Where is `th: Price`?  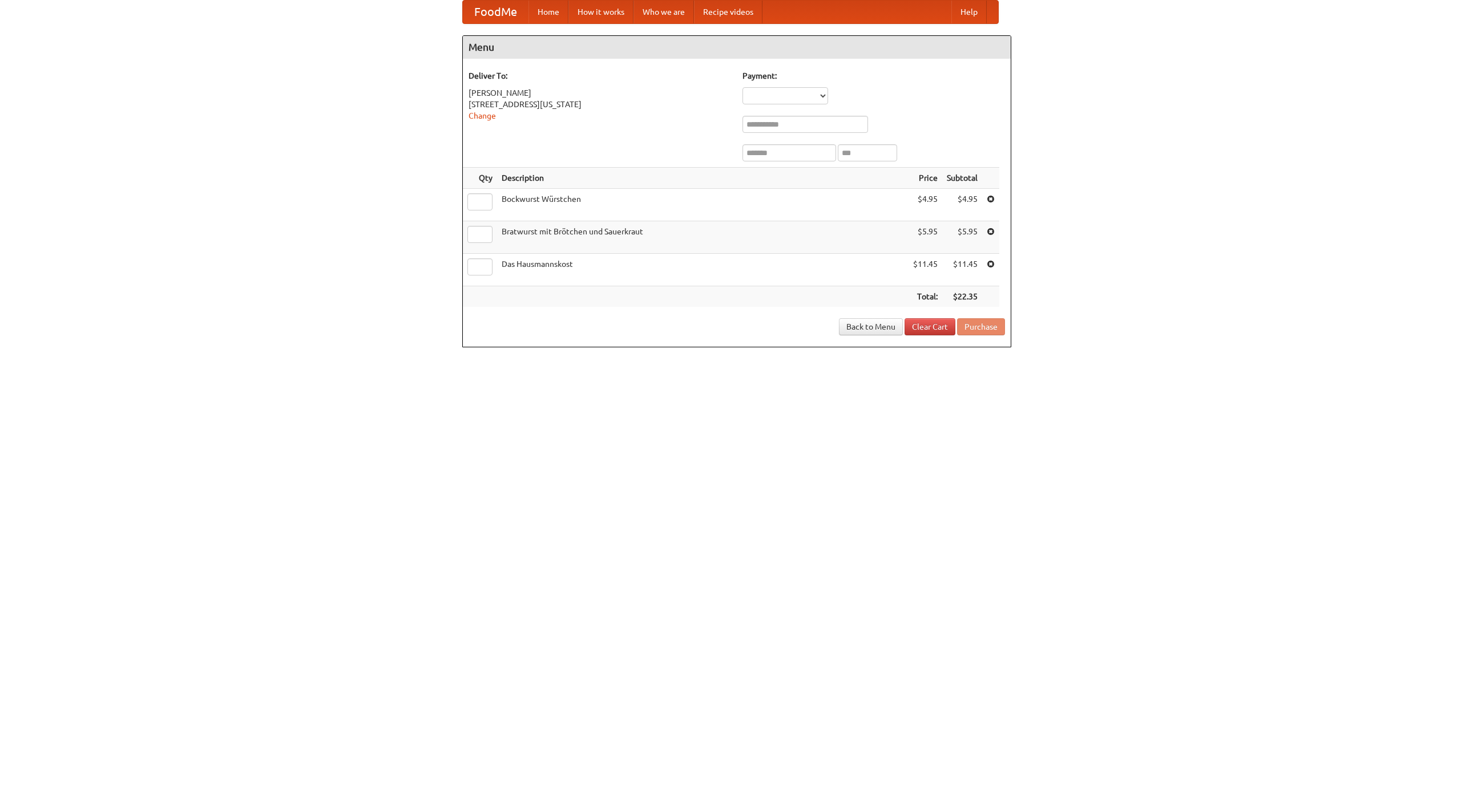
th: Price is located at coordinates (925, 178).